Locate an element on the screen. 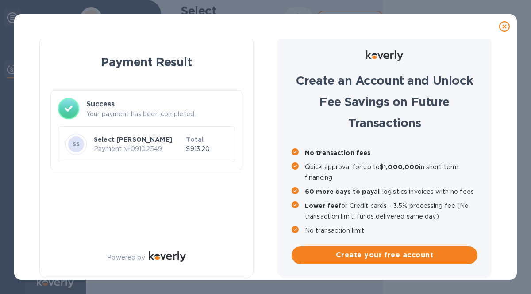 Image resolution: width=531 pixels, height=294 pixels. b: SS is located at coordinates (76, 144).